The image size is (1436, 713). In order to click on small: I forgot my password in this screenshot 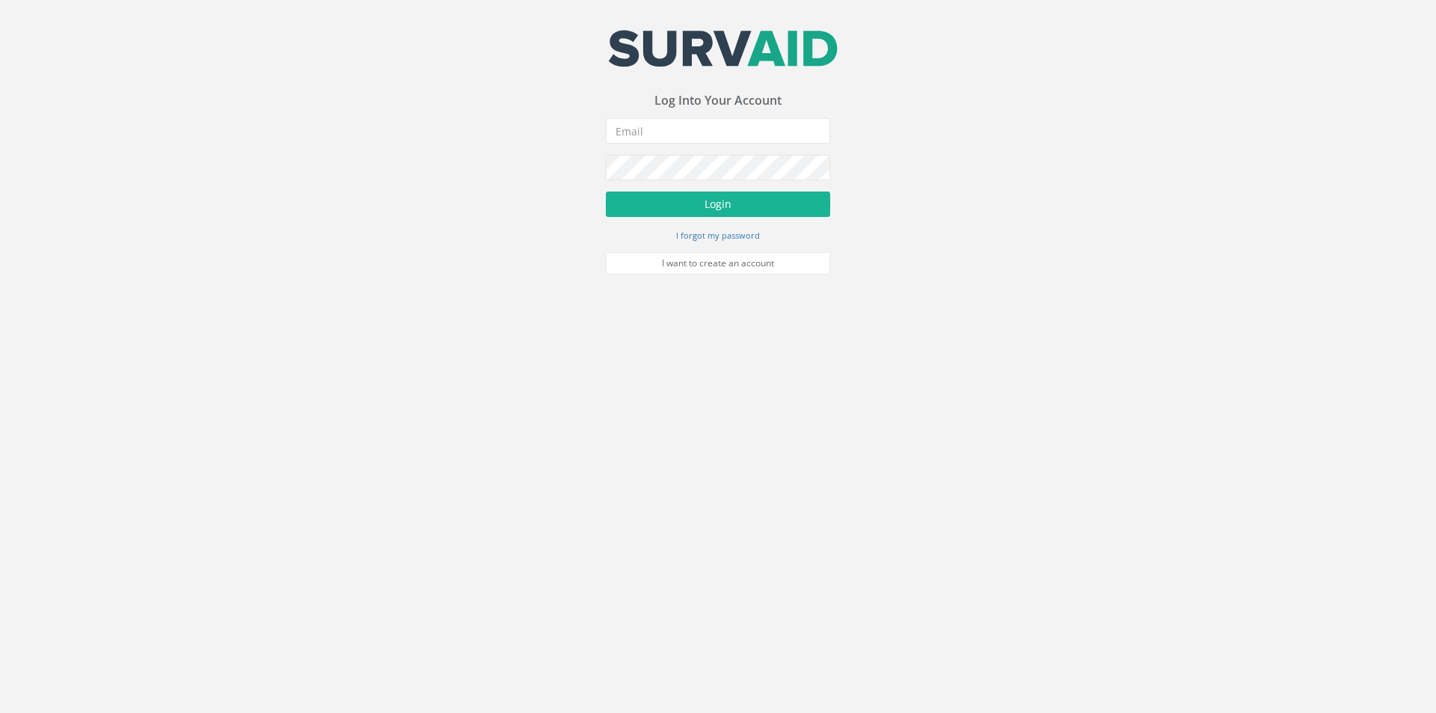, I will do `click(718, 235)`.